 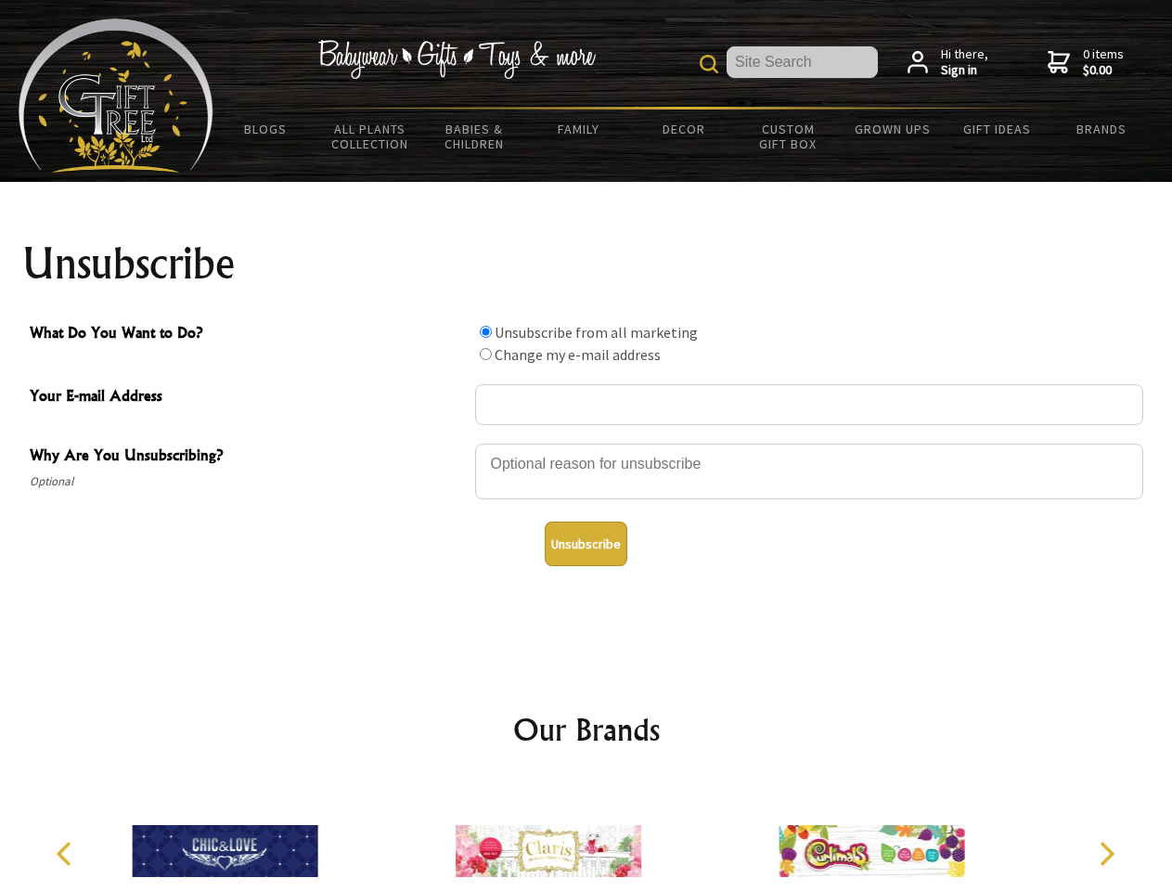 What do you see at coordinates (1104, 62) in the screenshot?
I see `span: 0 items` at bounding box center [1104, 62].